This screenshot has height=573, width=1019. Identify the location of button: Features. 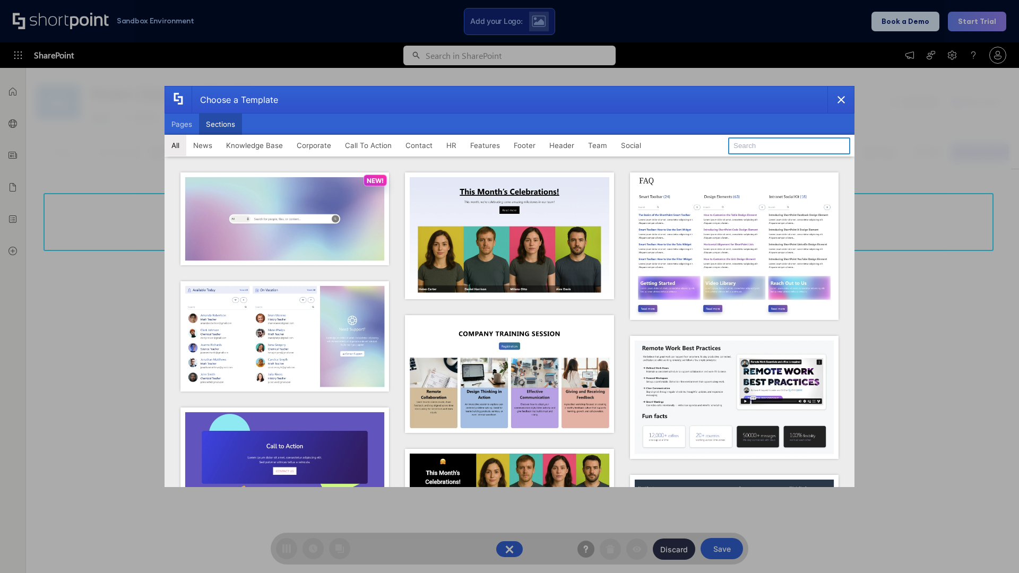
(485, 145).